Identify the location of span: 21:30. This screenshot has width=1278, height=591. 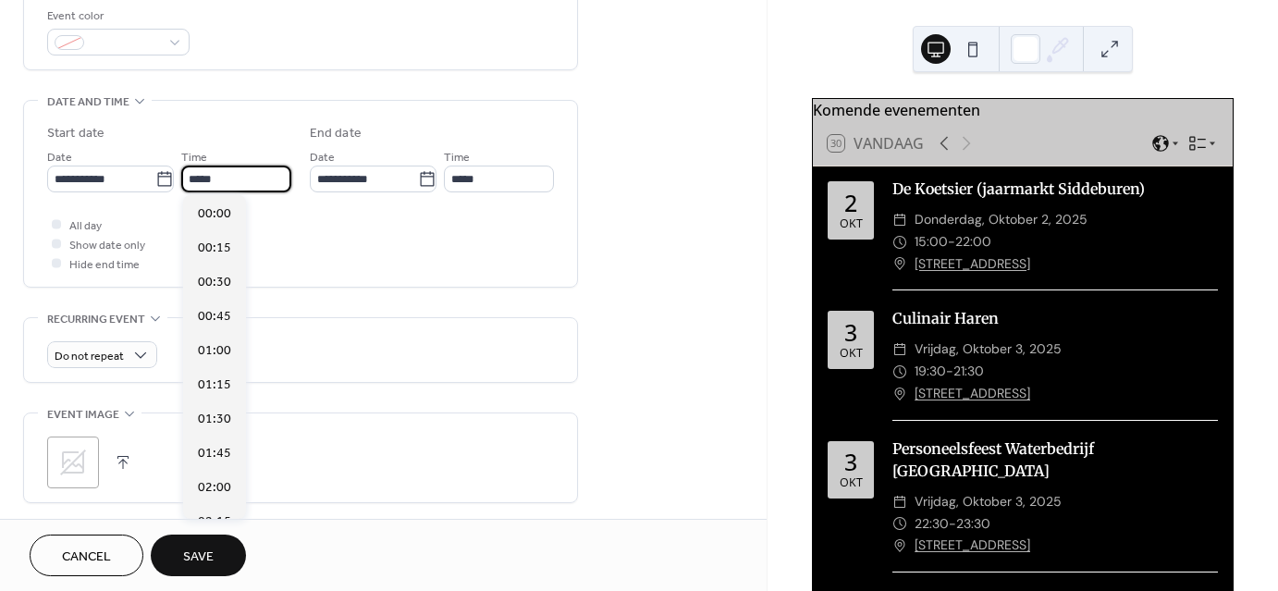
(968, 372).